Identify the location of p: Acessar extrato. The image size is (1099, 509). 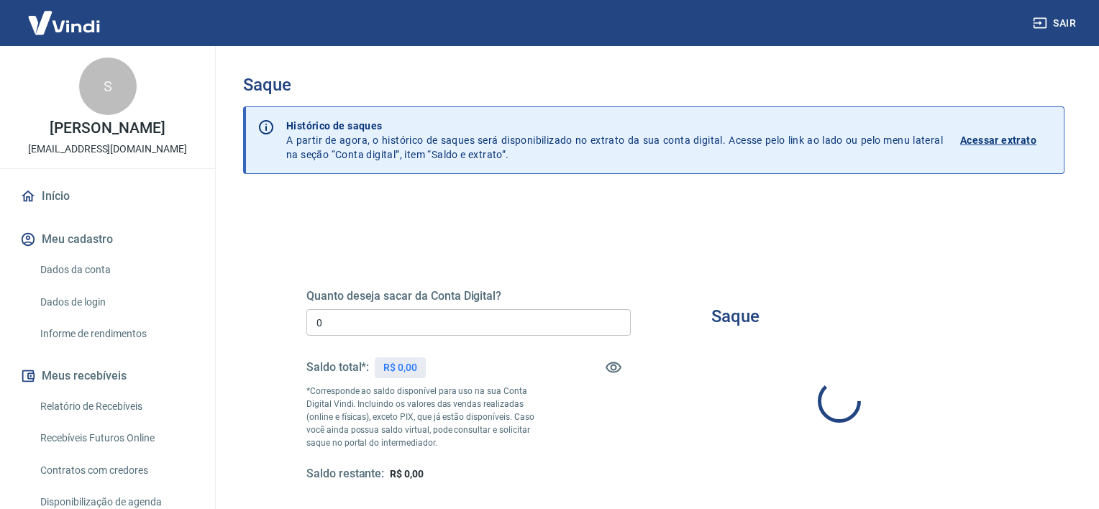
(998, 140).